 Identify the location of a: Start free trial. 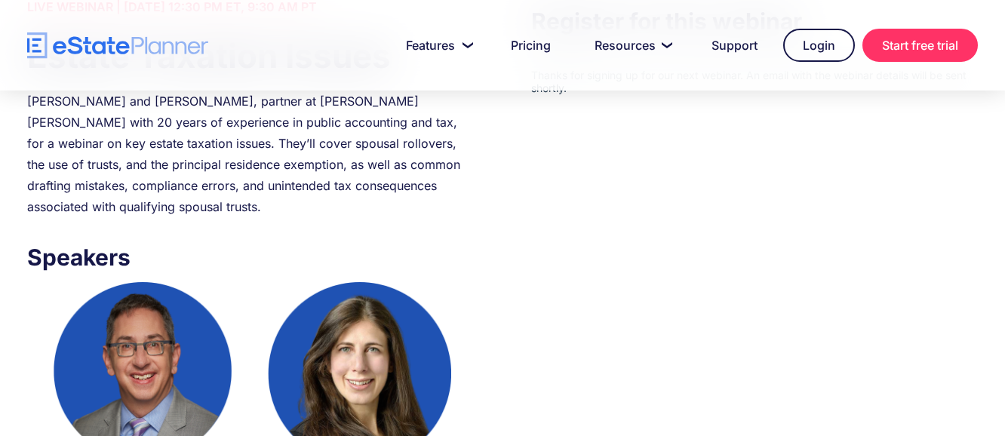
(920, 45).